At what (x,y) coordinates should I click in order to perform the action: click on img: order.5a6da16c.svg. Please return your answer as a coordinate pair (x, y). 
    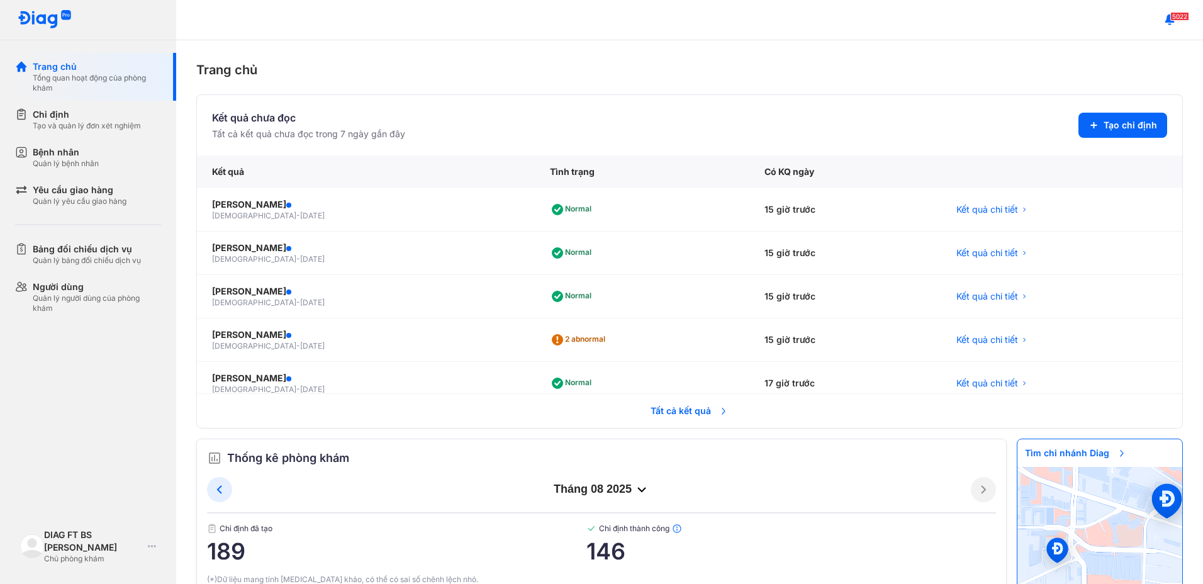
    Looking at the image, I should click on (215, 458).